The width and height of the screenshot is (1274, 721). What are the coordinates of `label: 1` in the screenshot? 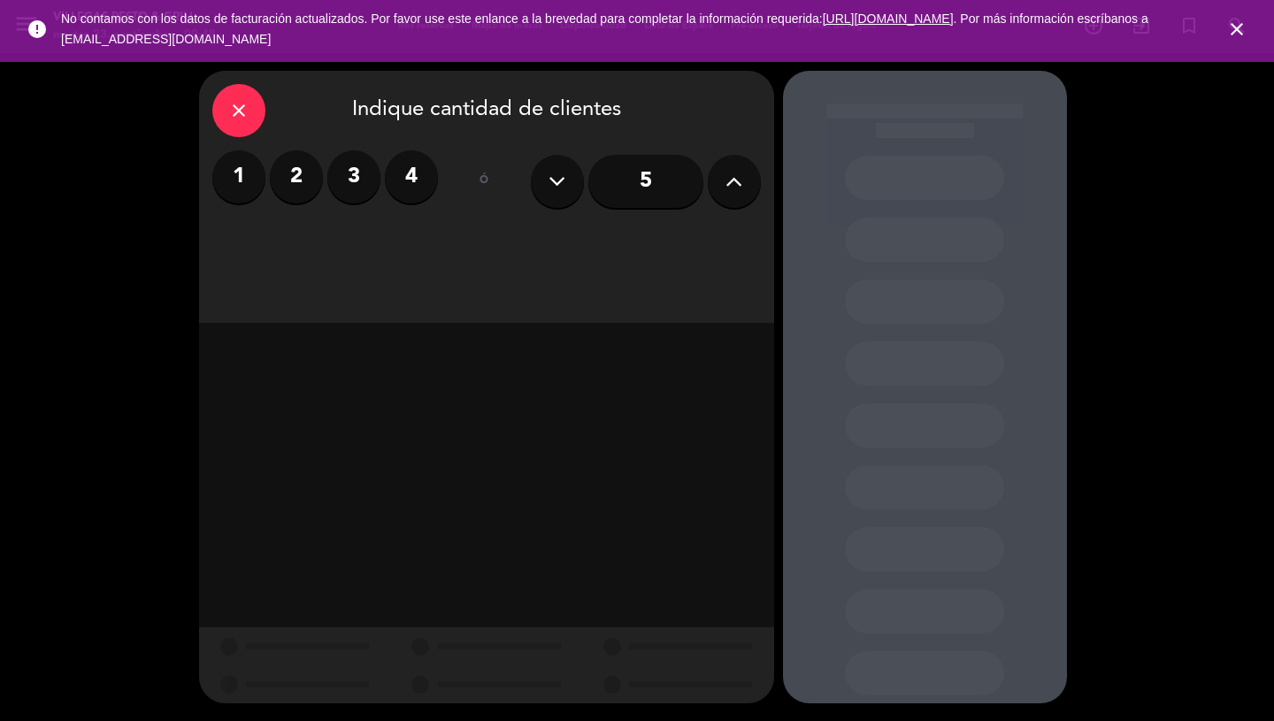 It's located at (239, 177).